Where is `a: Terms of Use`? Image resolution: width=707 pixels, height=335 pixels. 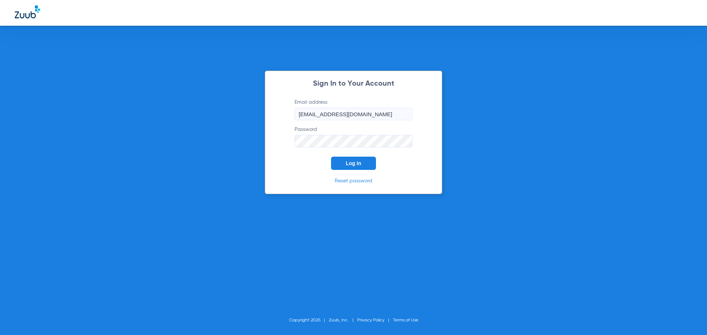
a: Terms of Use is located at coordinates (405, 321).